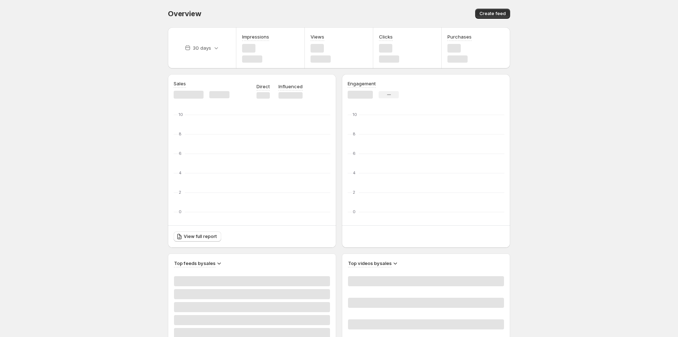 Image resolution: width=678 pixels, height=337 pixels. What do you see at coordinates (198, 237) in the screenshot?
I see `a: View full report` at bounding box center [198, 237].